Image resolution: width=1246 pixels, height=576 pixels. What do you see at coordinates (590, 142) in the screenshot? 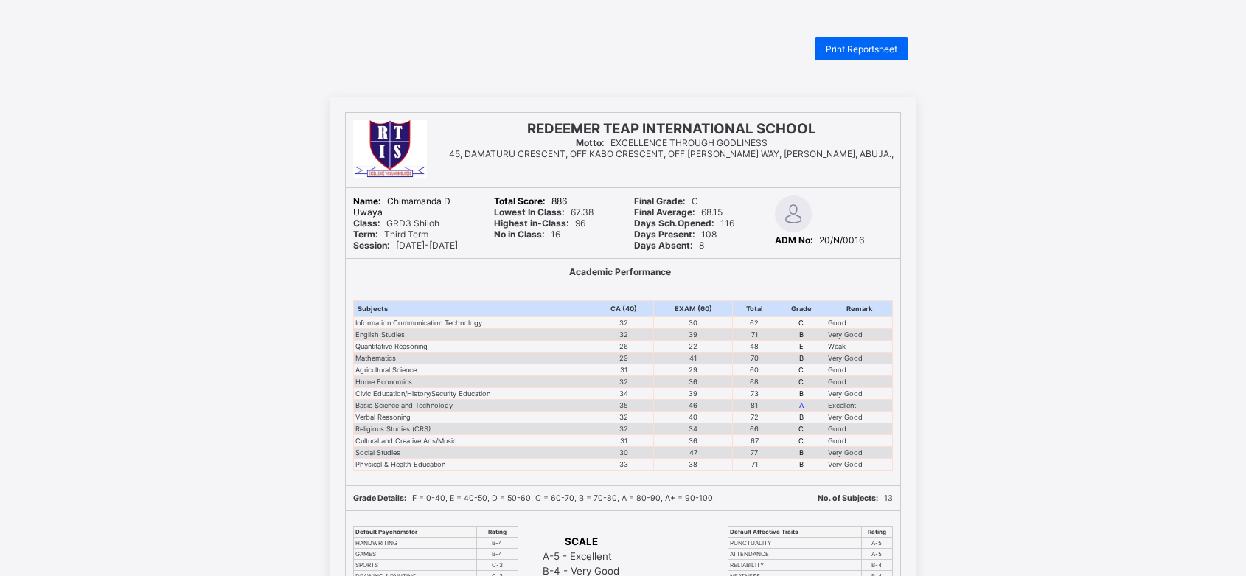
I see `b: Motto:` at bounding box center [590, 142].